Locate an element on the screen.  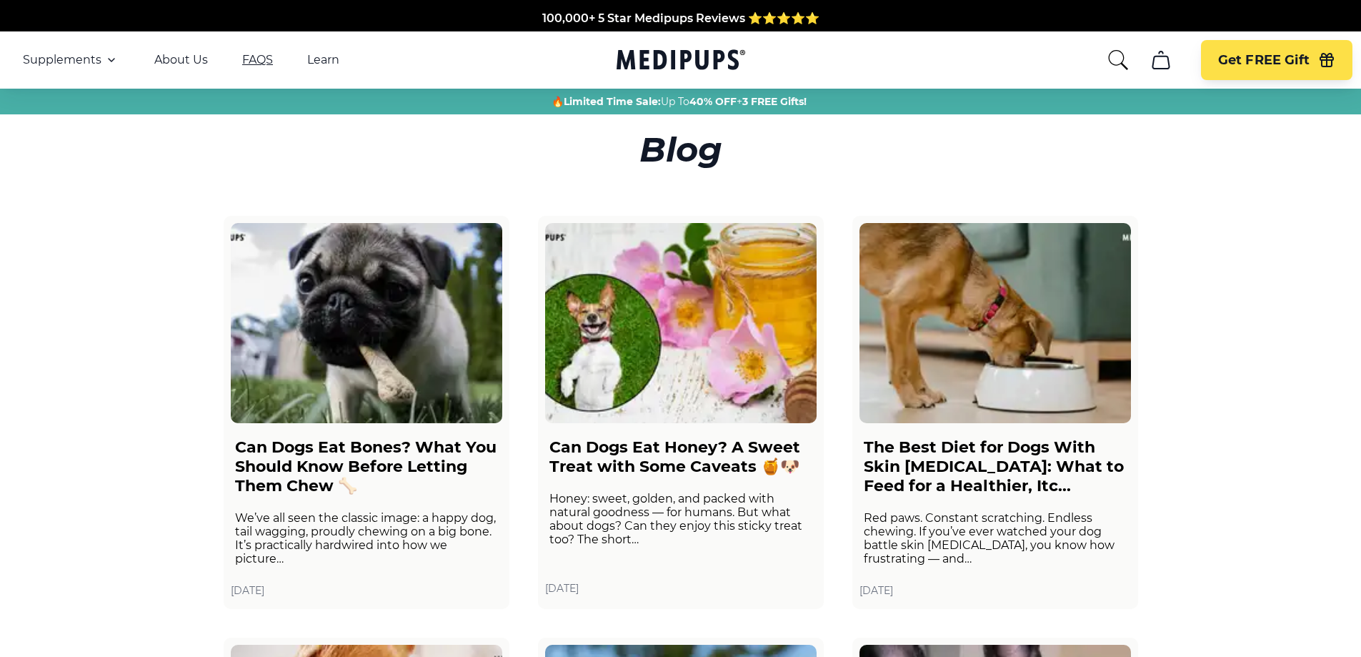
button: Supplements is located at coordinates (71, 60).